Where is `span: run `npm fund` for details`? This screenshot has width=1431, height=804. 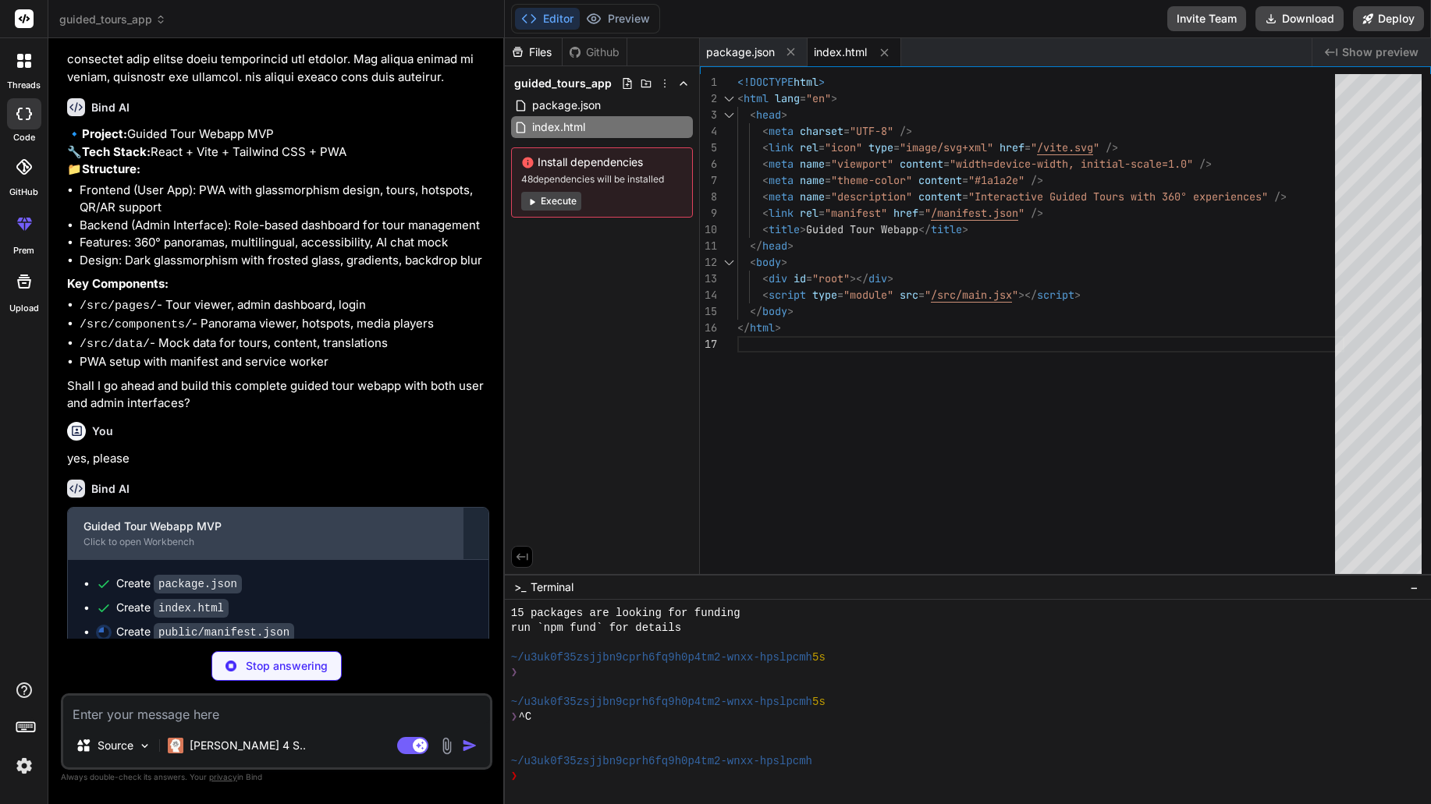 span: run `npm fund` for details is located at coordinates (596, 628).